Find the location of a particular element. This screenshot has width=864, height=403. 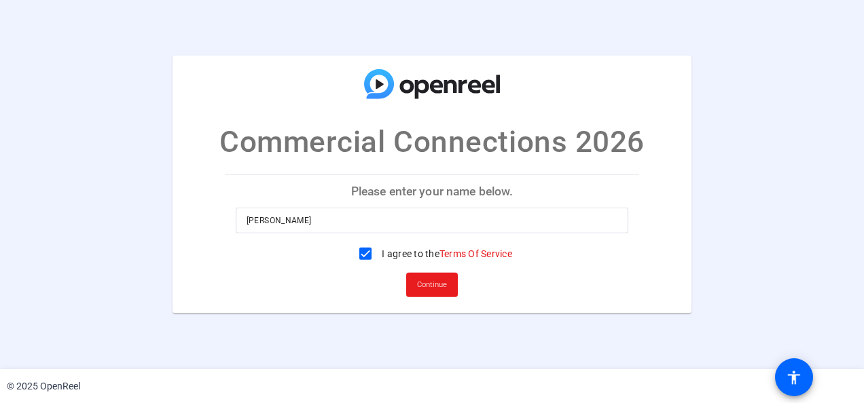

div: © 2025 OpenReel is located at coordinates (43, 386).